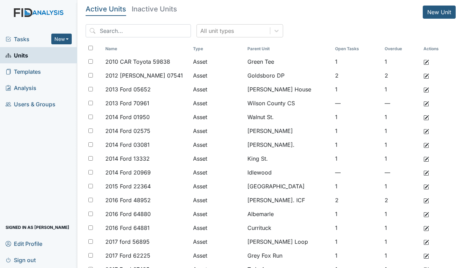  I want to click on td: Grey Fox Run, so click(288, 256).